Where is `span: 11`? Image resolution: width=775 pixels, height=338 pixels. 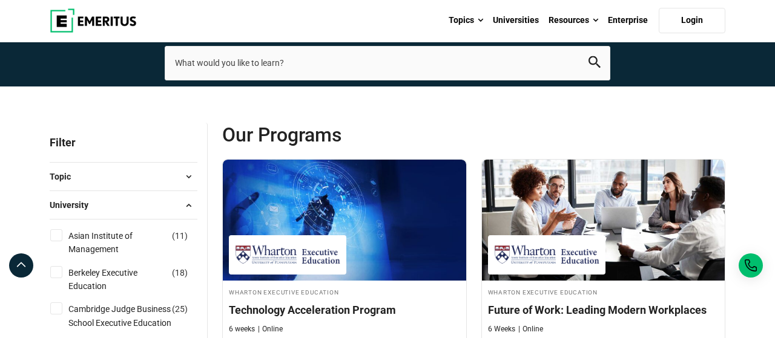 span: 11 is located at coordinates (180, 236).